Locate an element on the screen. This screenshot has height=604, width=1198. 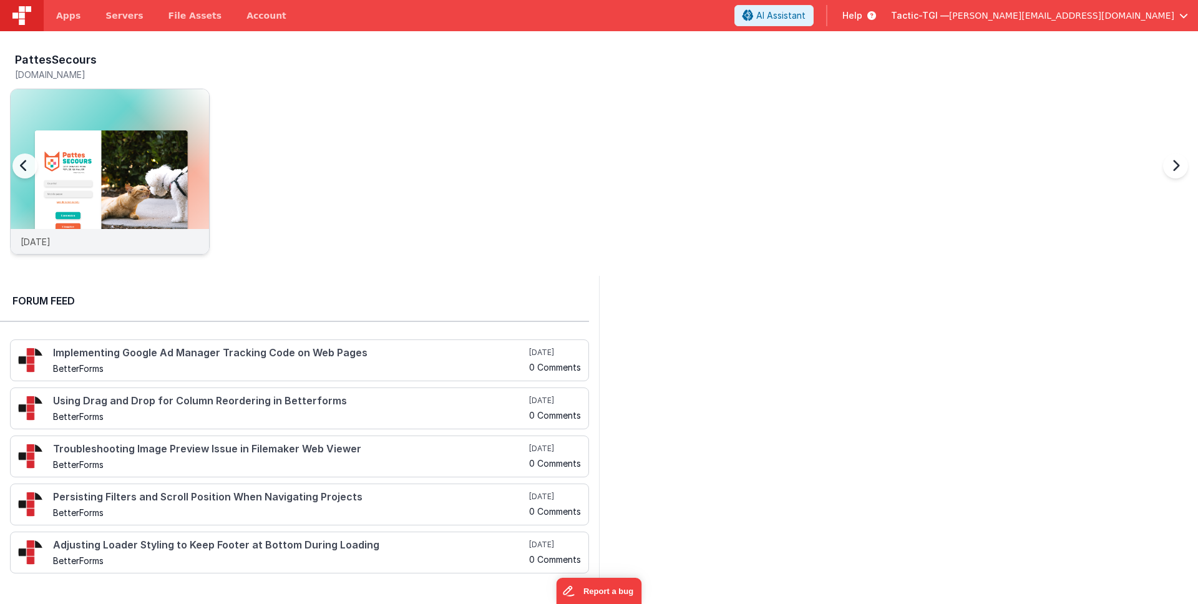
h4: Troubleshooting Image Preview Issue in Filemaker Web Viewer is located at coordinates (290, 449).